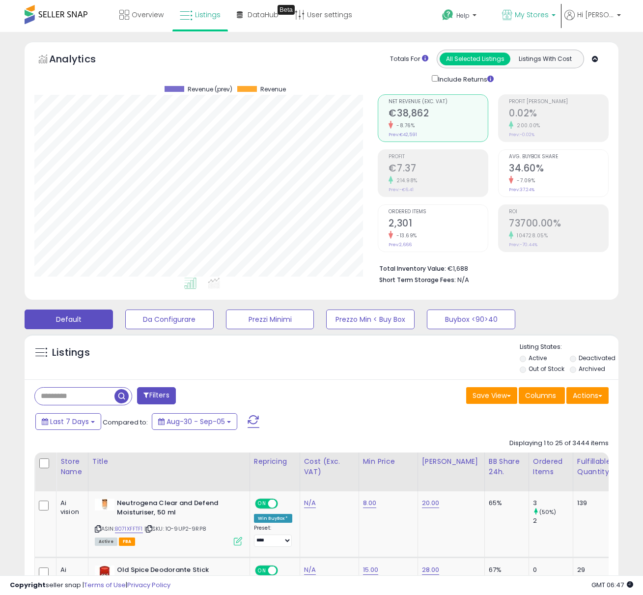  I want to click on h2: €7.37, so click(438, 169).